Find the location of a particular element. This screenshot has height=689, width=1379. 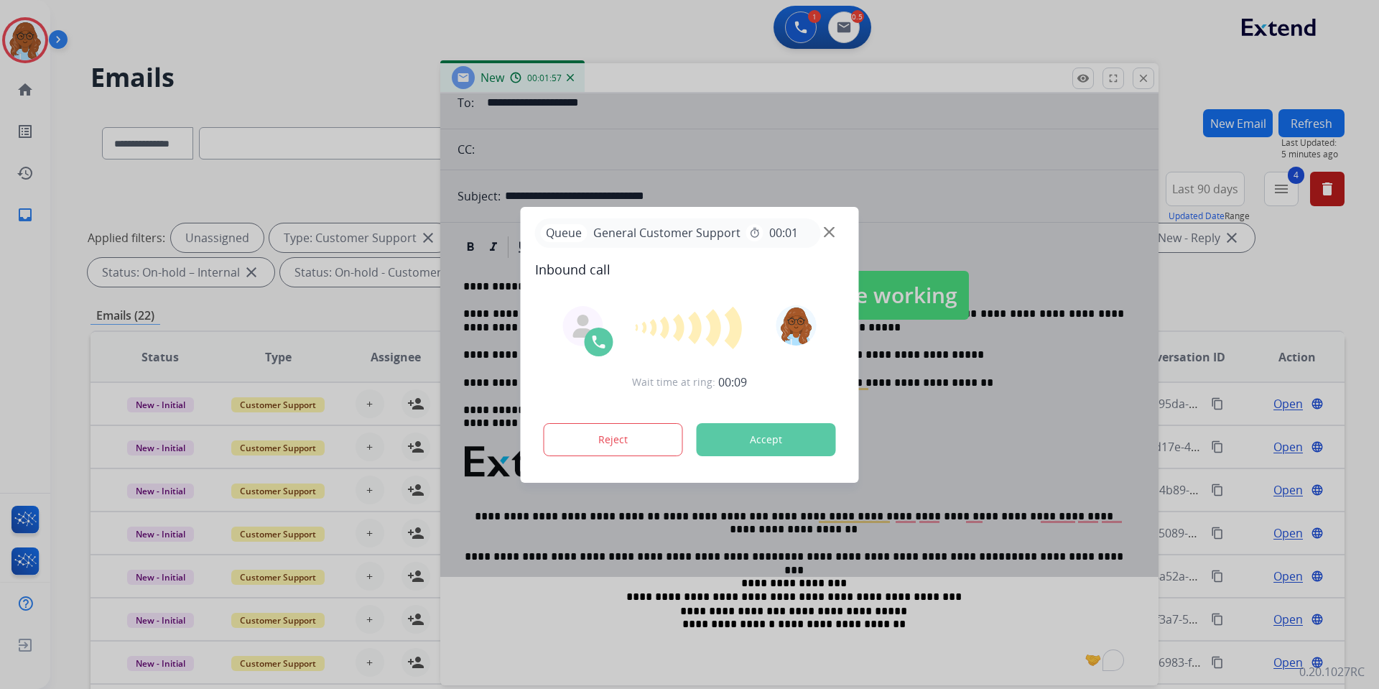

img: call-icon is located at coordinates (599, 342).